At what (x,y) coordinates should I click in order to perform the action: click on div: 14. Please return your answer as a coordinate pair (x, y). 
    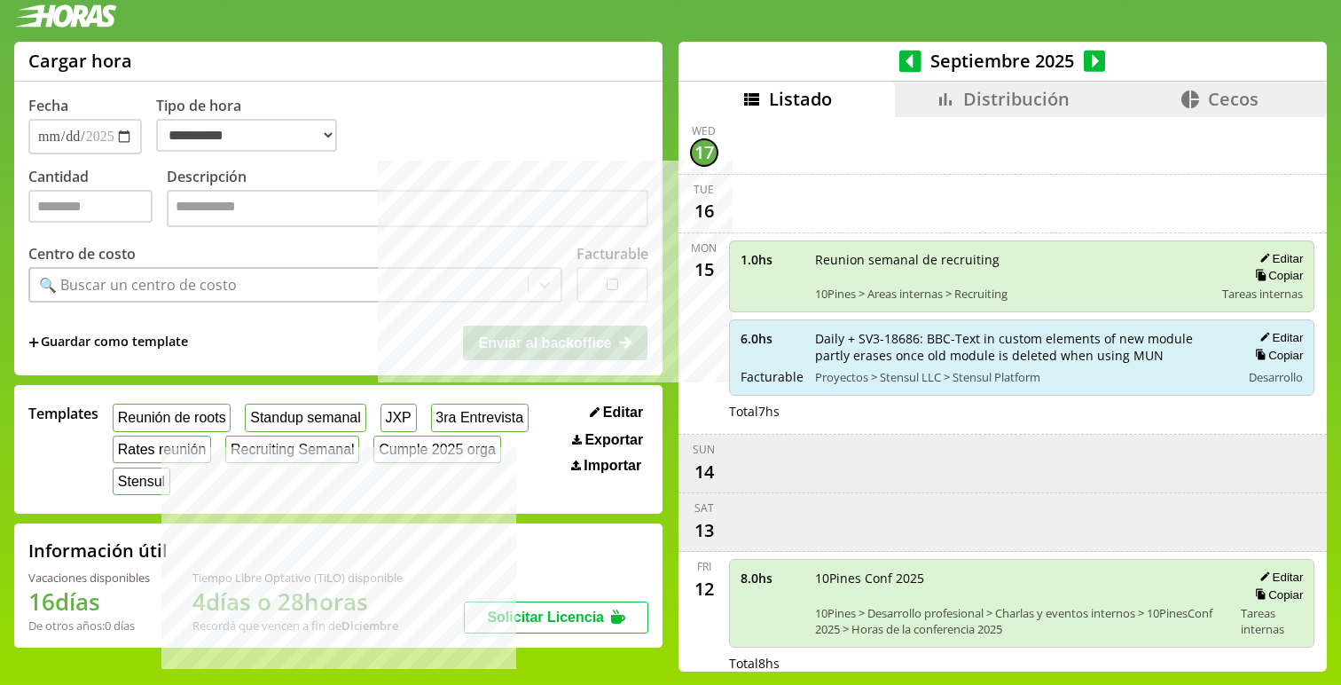
    Looking at the image, I should click on (704, 471).